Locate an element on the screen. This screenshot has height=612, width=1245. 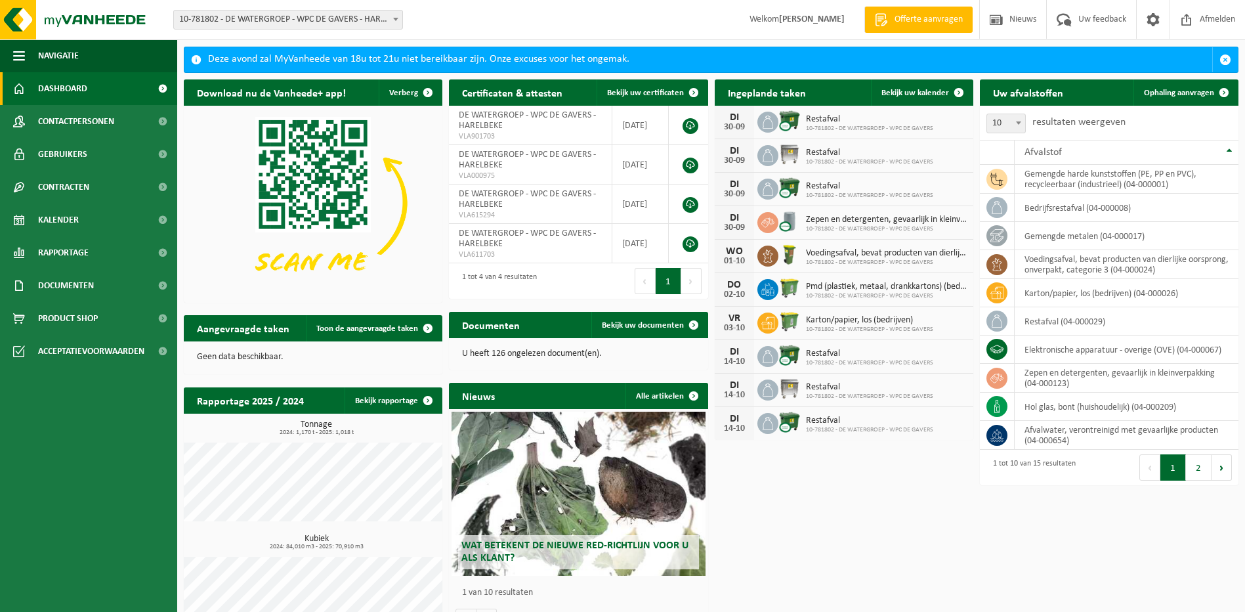
td: restafval (04-000029) is located at coordinates (1126, 321).